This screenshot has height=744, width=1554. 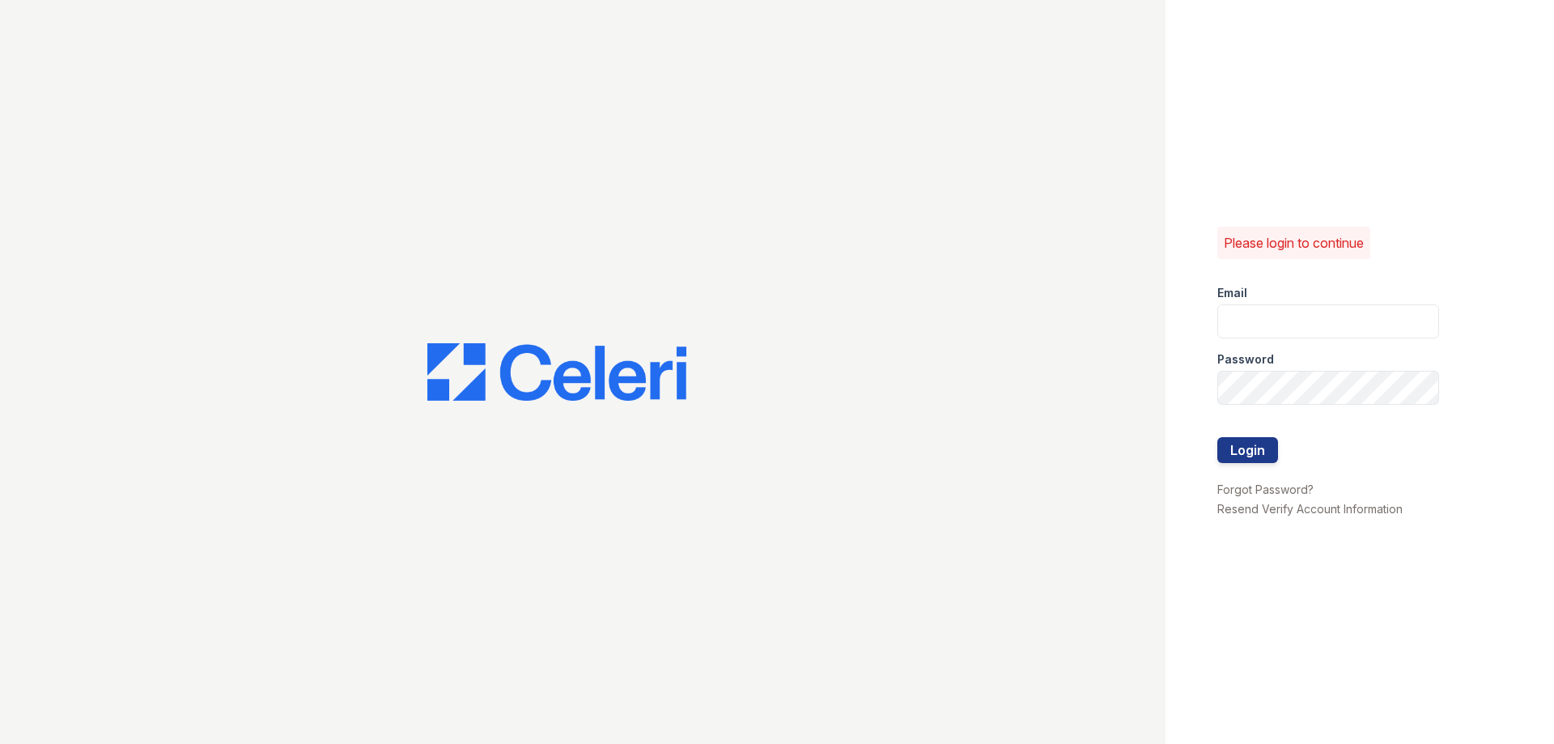 What do you see at coordinates (557, 372) in the screenshot?
I see `img: CE_Logo_Blue-a8612792a0a2168367f1c8372b55b34899dd931a85d93a1a3d3e32e68fde9ad4.png` at bounding box center [557, 372].